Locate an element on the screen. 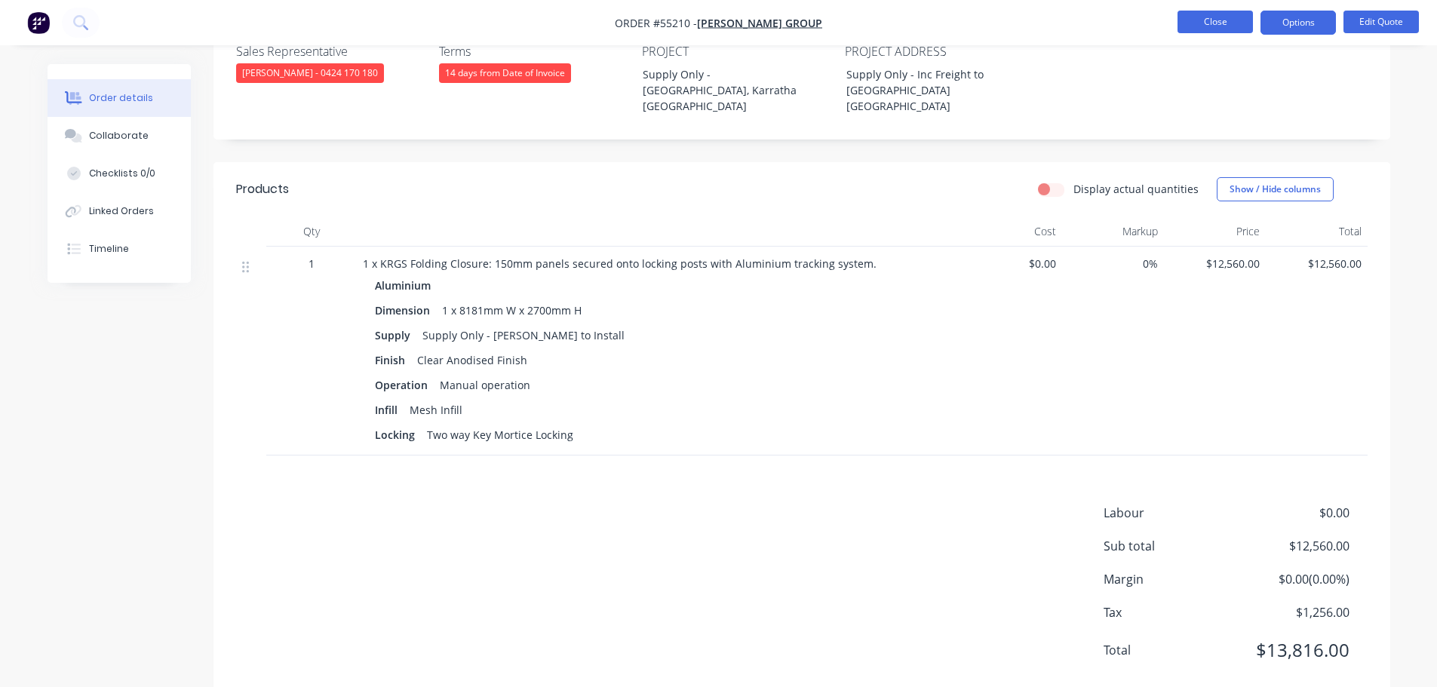 The width and height of the screenshot is (1437, 687). span: Order #55210 - is located at coordinates (655, 23).